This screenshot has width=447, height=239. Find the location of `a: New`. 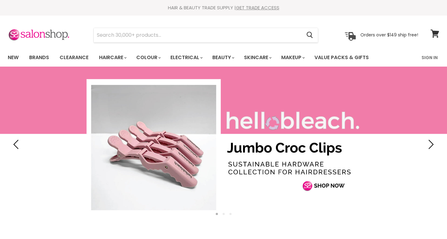

a: New is located at coordinates (13, 57).